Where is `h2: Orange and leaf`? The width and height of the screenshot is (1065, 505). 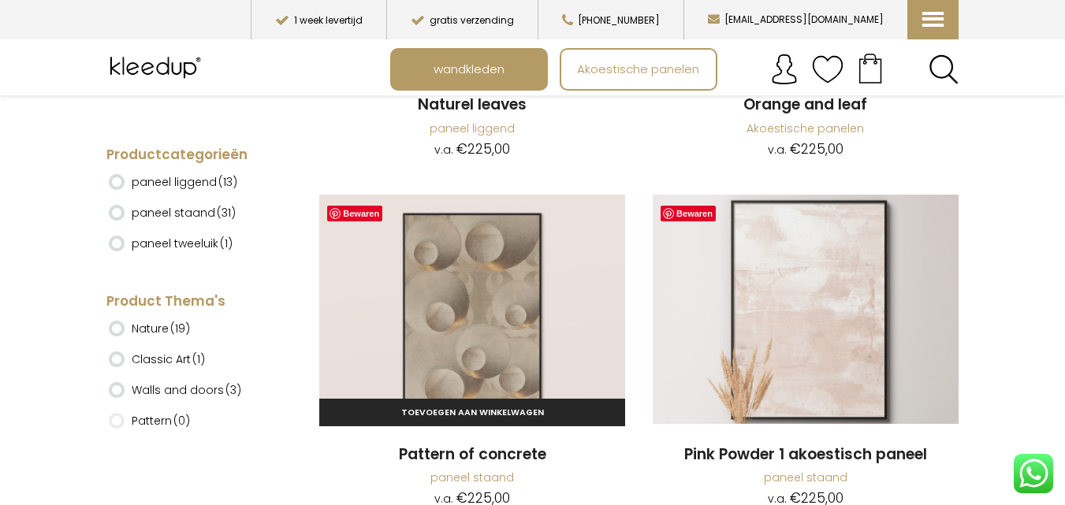 h2: Orange and leaf is located at coordinates (806, 105).